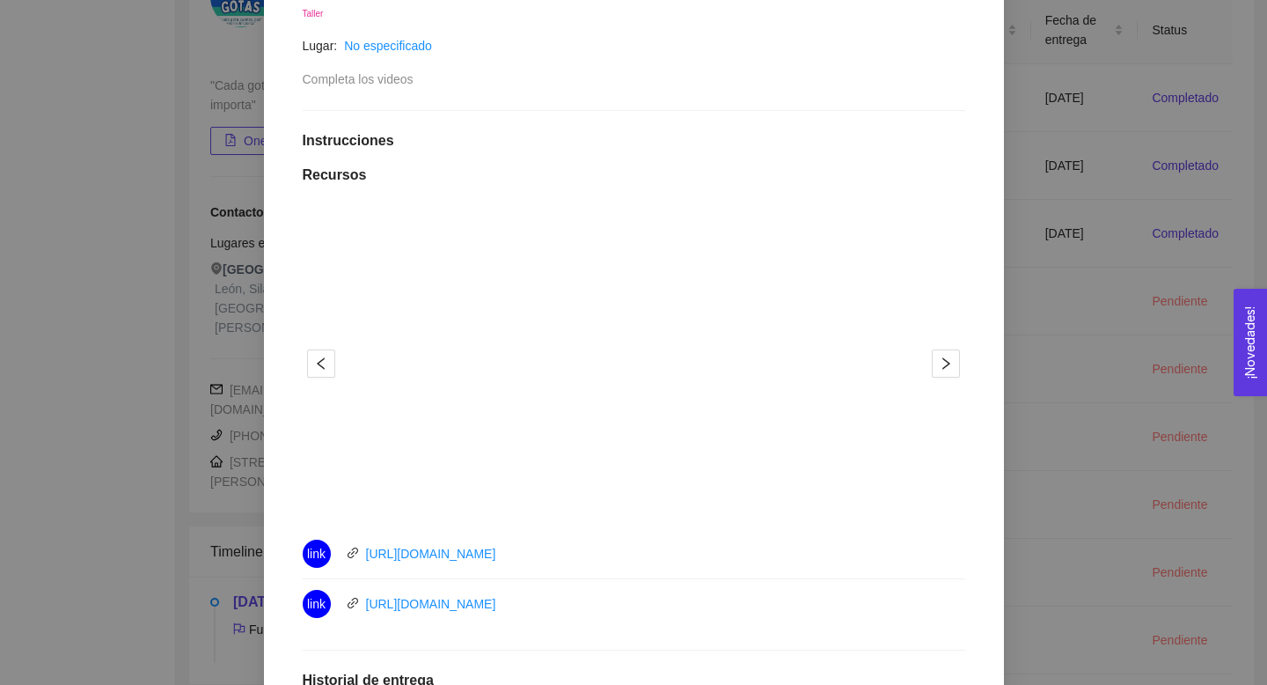 Image resolution: width=1267 pixels, height=685 pixels. Describe the element at coordinates (388, 46) in the screenshot. I see `a: No especificado` at that location.